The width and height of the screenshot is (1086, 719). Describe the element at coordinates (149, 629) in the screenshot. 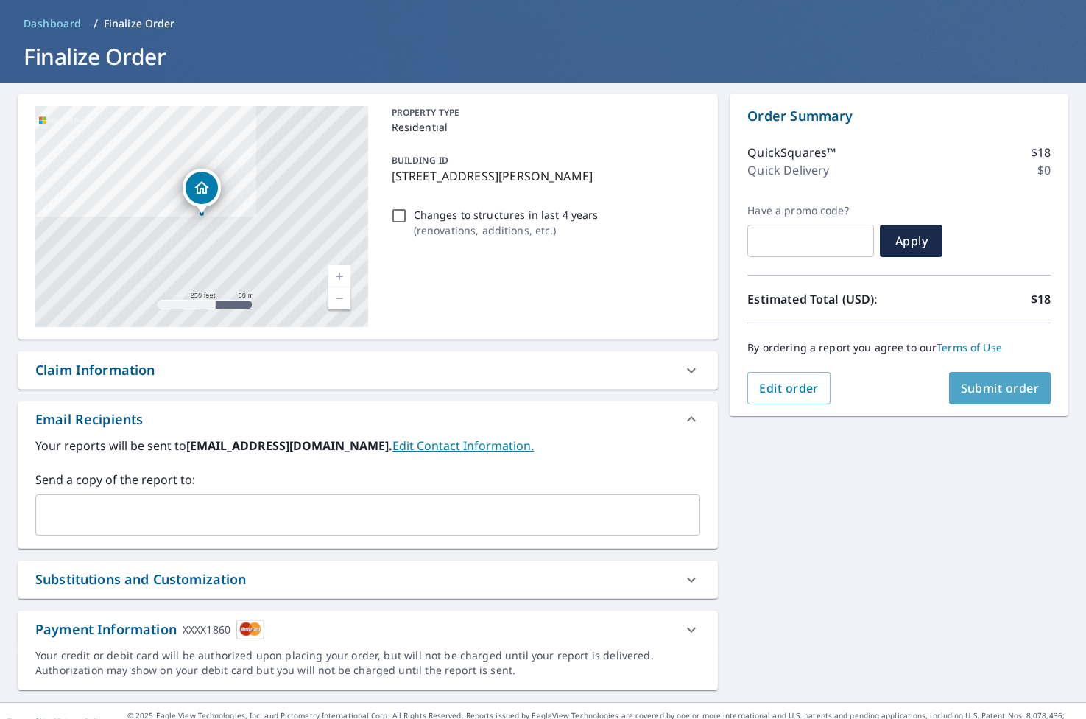

I see `div: Payment Information` at that location.